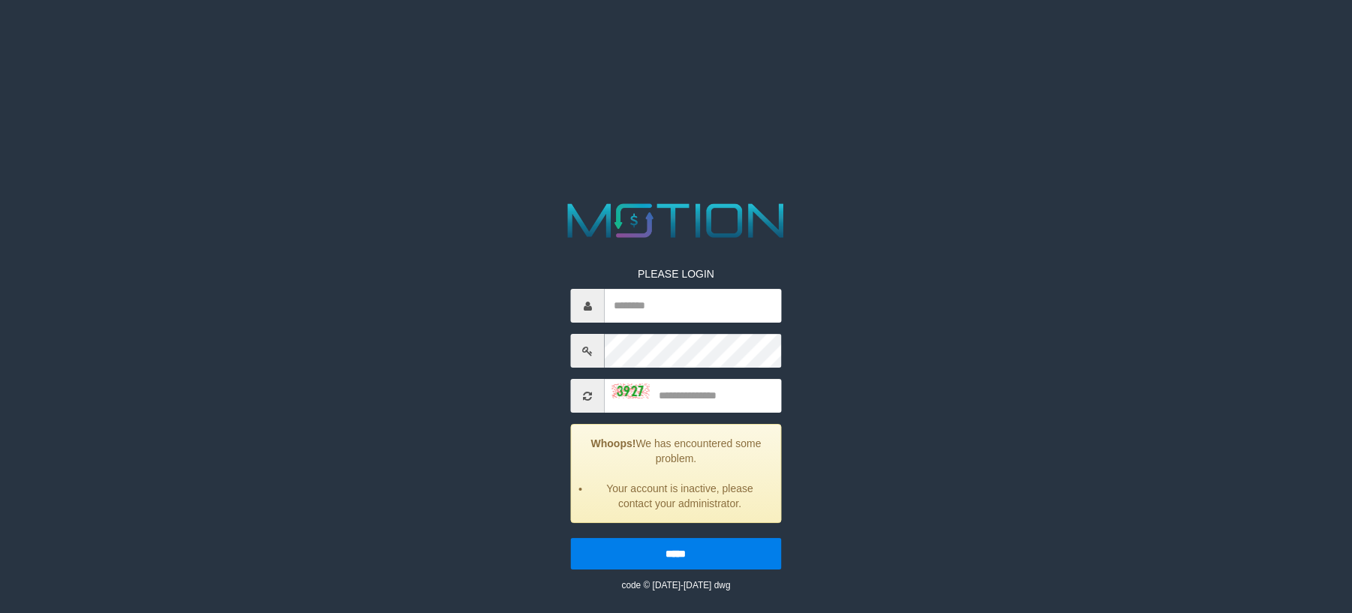  Describe the element at coordinates (675, 221) in the screenshot. I see `img: MOTION_logo.png` at that location.